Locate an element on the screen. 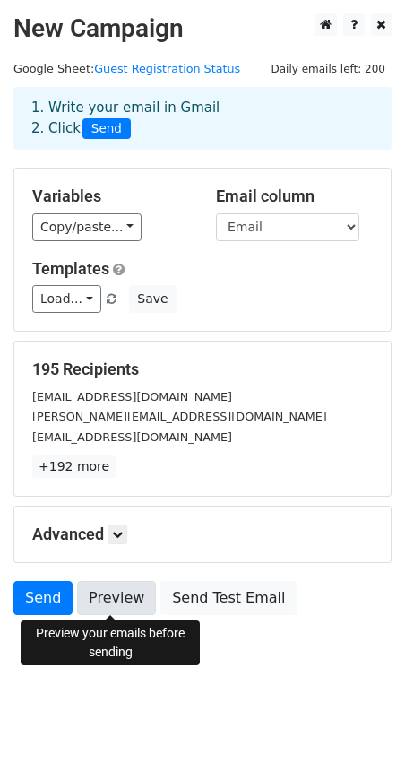 The height and width of the screenshot is (763, 405). a: Send is located at coordinates (43, 598).